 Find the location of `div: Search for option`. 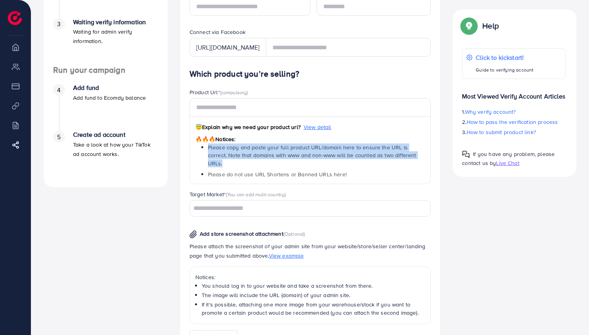

div: Search for option is located at coordinates (310, 208).